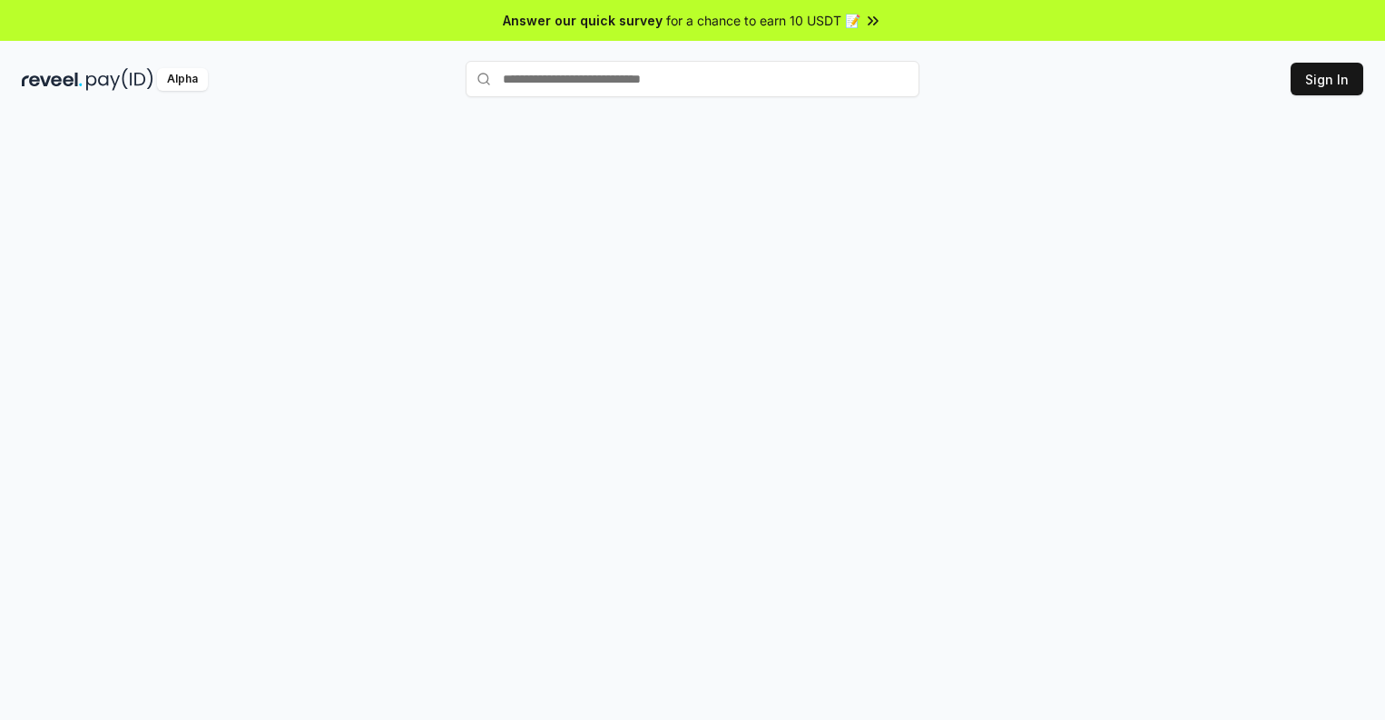 Image resolution: width=1385 pixels, height=720 pixels. Describe the element at coordinates (52, 79) in the screenshot. I see `img: reveel_dark` at that location.